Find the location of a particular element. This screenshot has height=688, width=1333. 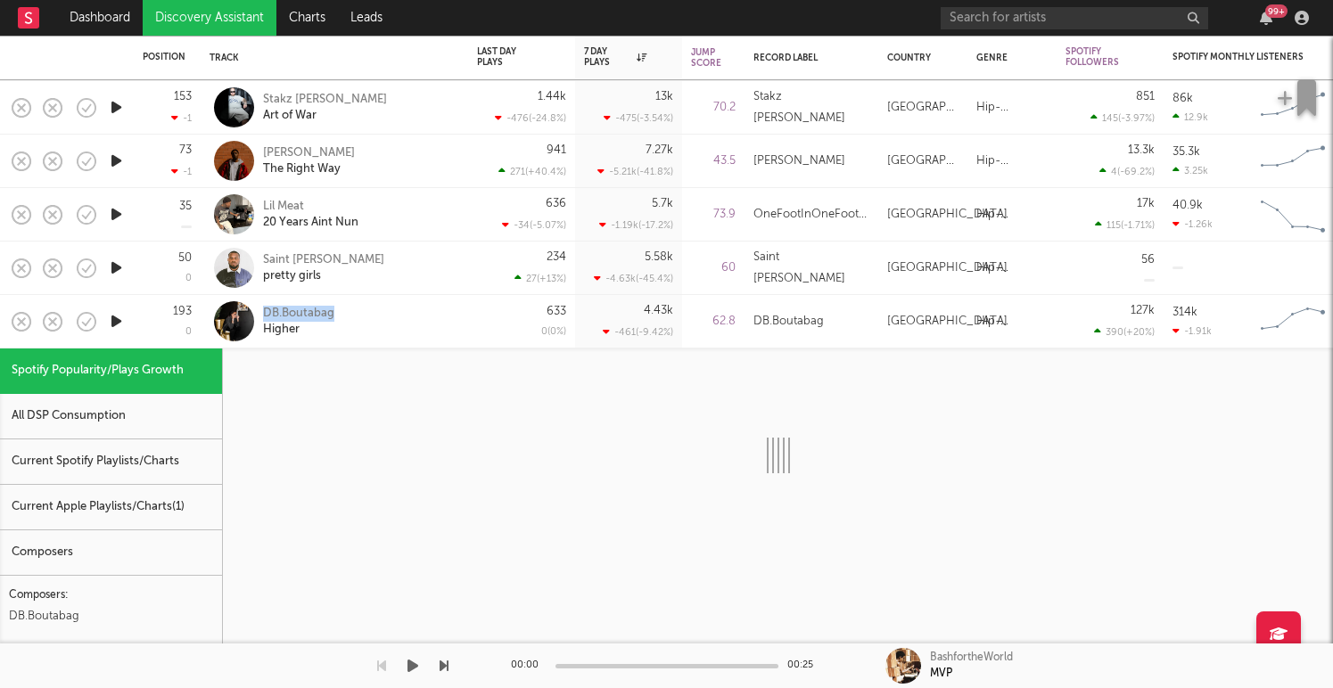

div: 40.9k is located at coordinates (1187, 205).